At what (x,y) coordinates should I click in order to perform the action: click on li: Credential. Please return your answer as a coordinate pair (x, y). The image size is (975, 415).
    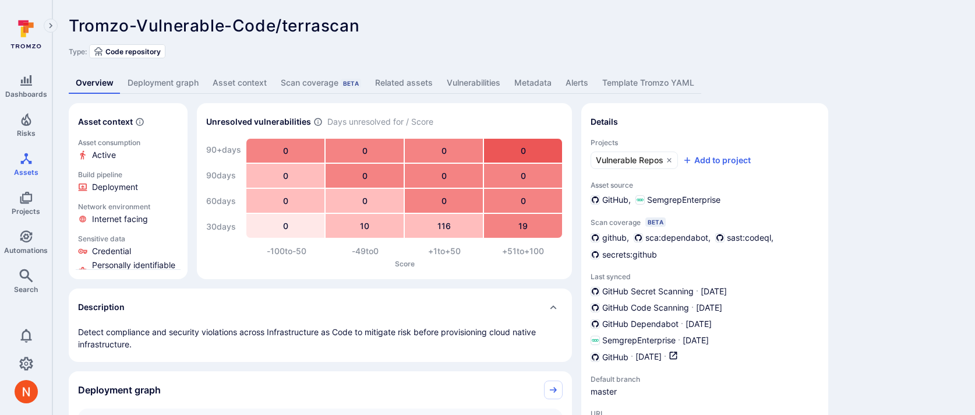
    Looking at the image, I should click on (128, 251).